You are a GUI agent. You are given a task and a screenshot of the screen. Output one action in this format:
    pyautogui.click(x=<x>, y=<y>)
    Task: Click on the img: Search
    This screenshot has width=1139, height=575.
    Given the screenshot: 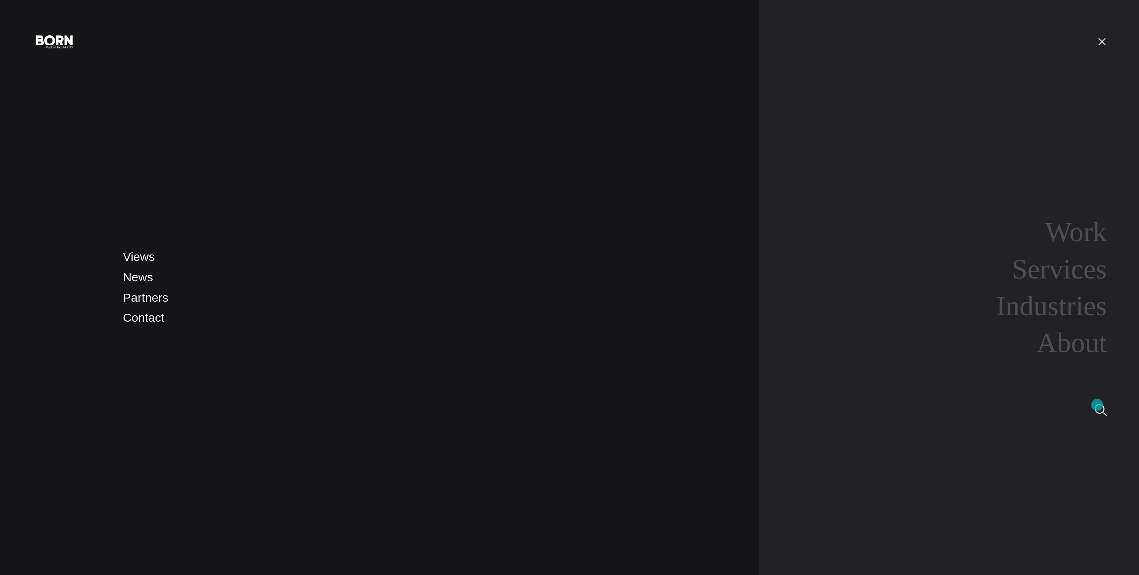 What is the action you would take?
    pyautogui.click(x=1101, y=410)
    